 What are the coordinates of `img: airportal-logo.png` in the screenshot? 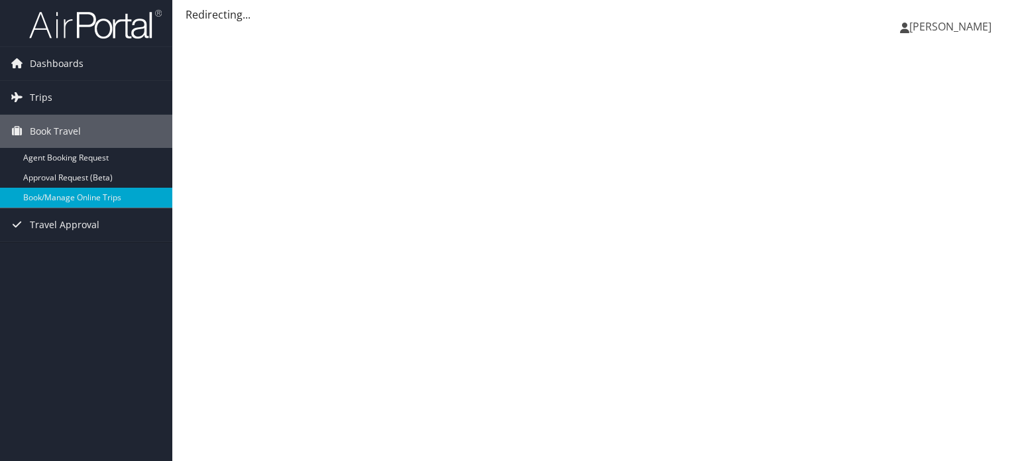 It's located at (95, 24).